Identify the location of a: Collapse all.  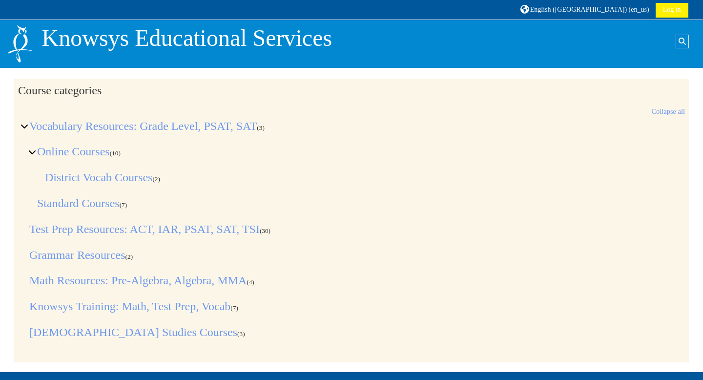
(668, 111).